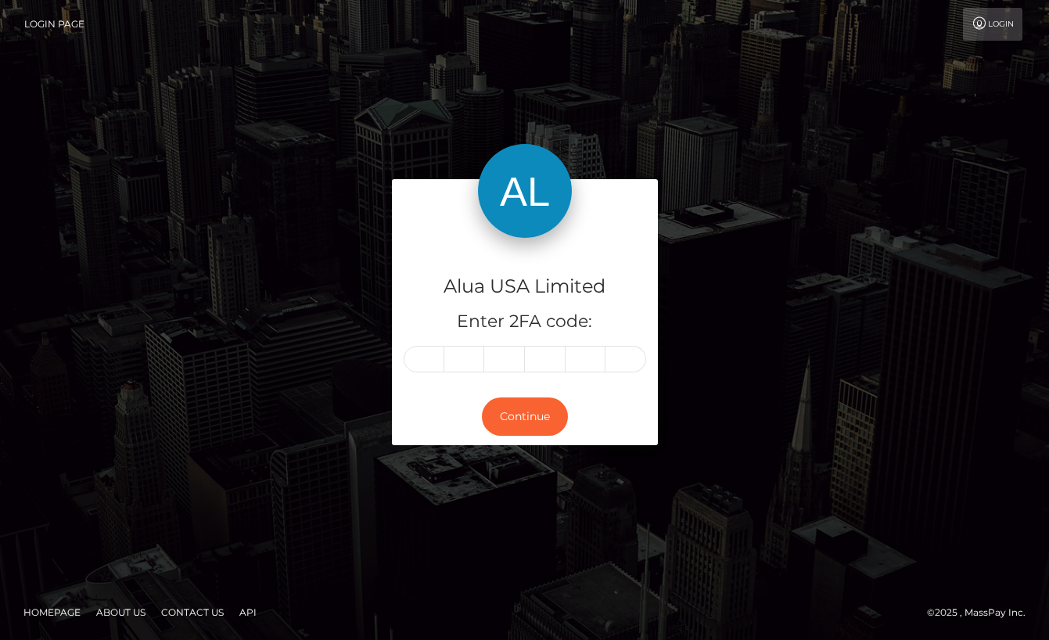 The height and width of the screenshot is (640, 1049). Describe the element at coordinates (525, 286) in the screenshot. I see `h4: Alua USA Limited` at that location.